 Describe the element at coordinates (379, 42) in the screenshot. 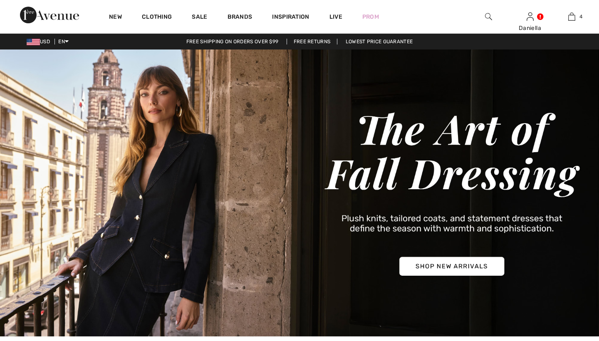

I see `a: Lowest Price Guarantee` at that location.